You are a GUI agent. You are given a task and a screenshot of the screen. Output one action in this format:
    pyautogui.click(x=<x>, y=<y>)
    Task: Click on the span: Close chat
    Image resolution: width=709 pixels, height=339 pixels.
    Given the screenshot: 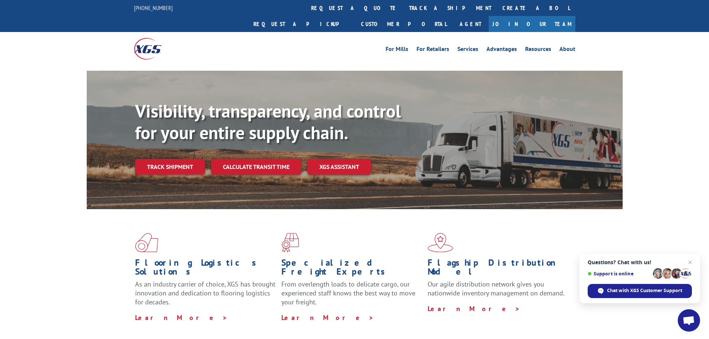 What is the action you would take?
    pyautogui.click(x=690, y=262)
    